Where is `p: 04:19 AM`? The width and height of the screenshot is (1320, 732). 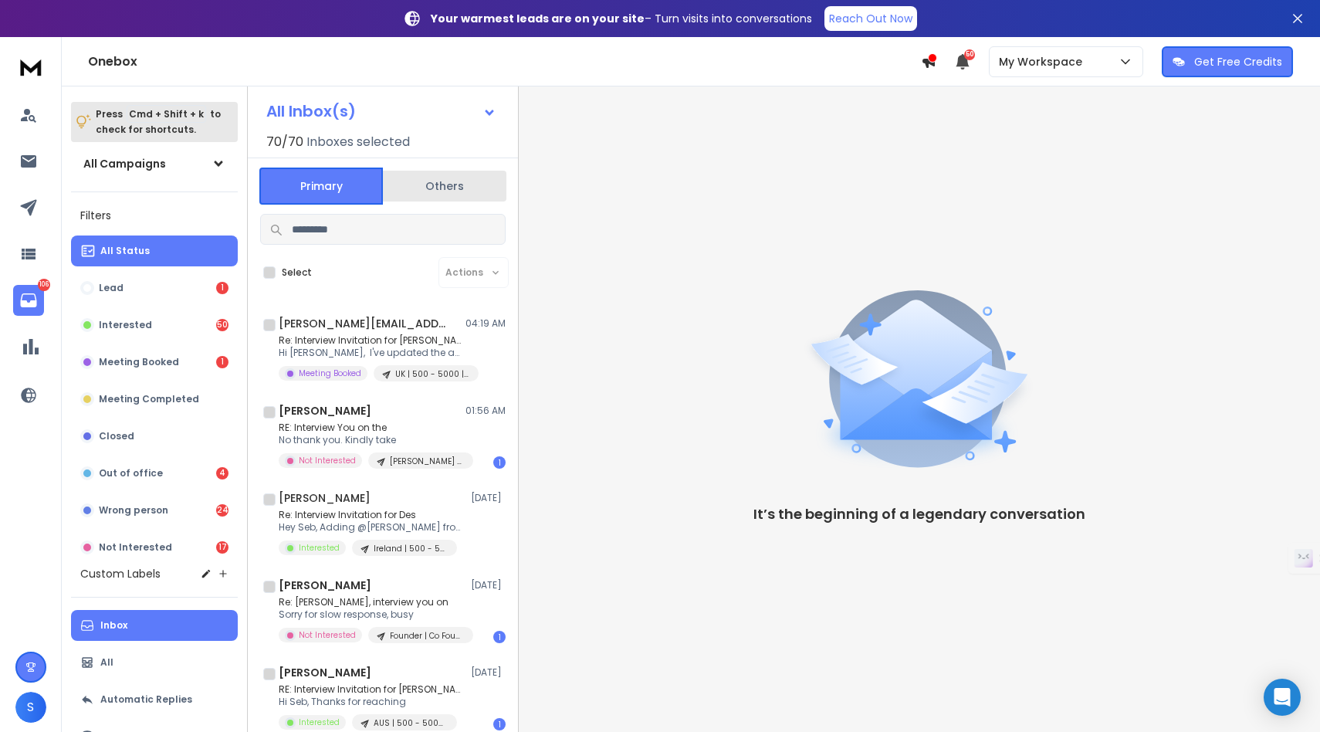
p: 04:19 AM is located at coordinates (486, 324).